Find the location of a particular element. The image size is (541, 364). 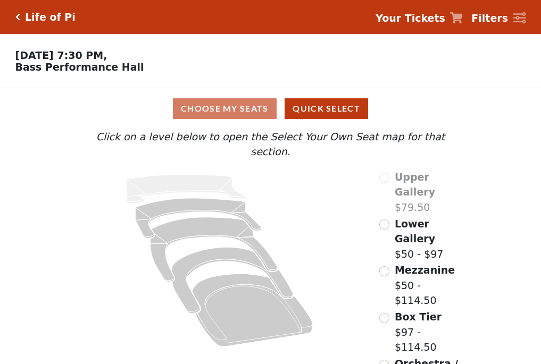

a: Filters is located at coordinates (498, 18).